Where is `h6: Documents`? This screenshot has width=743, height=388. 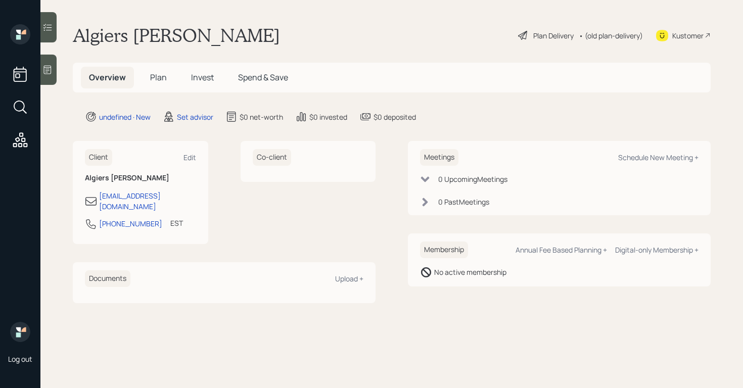 h6: Documents is located at coordinates (108, 278).